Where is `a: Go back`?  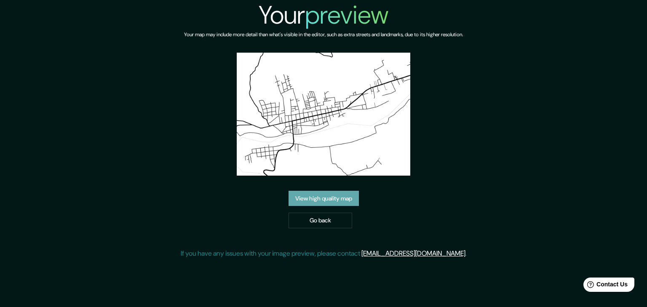 a: Go back is located at coordinates (320, 220).